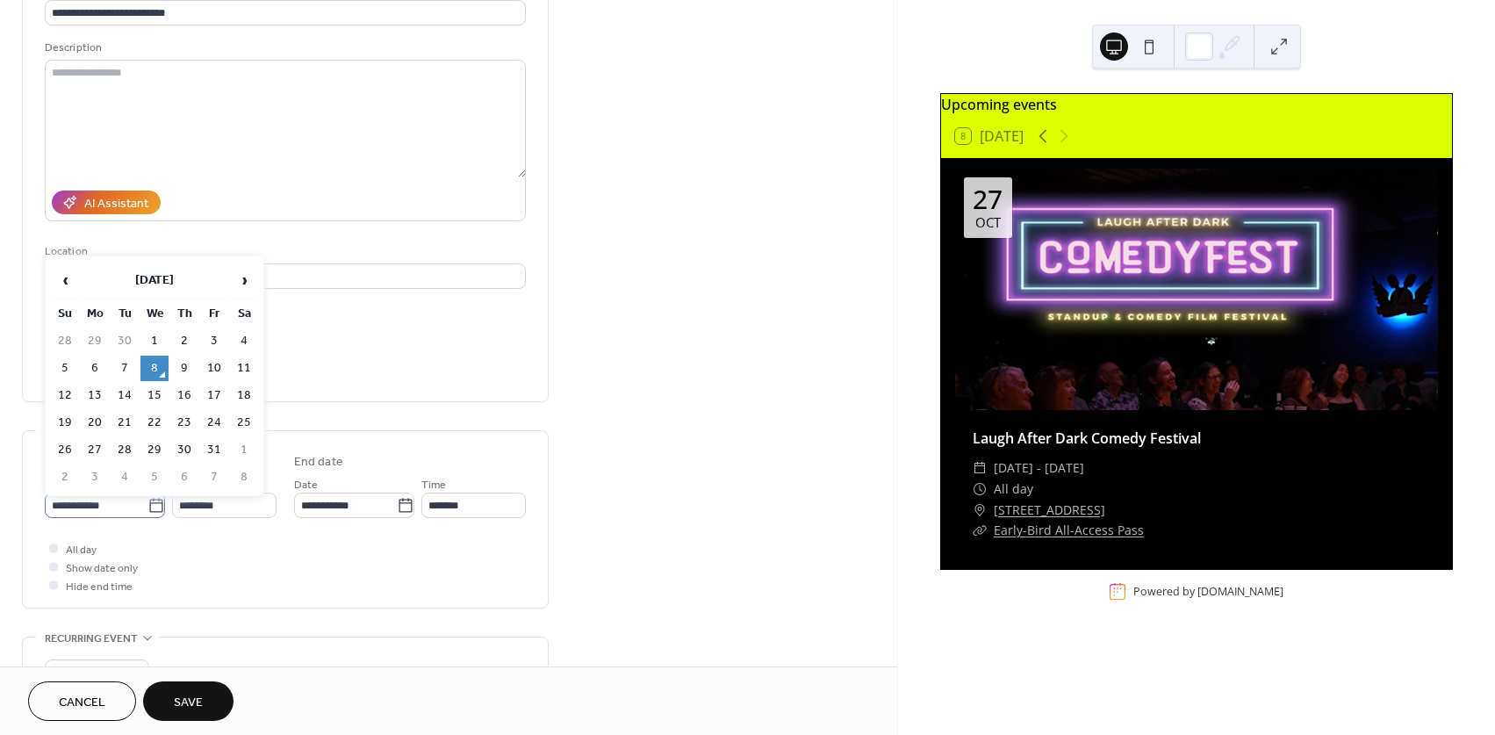 The image size is (1495, 735). Describe the element at coordinates (188, 700) in the screenshot. I see `button: Save` at that location.